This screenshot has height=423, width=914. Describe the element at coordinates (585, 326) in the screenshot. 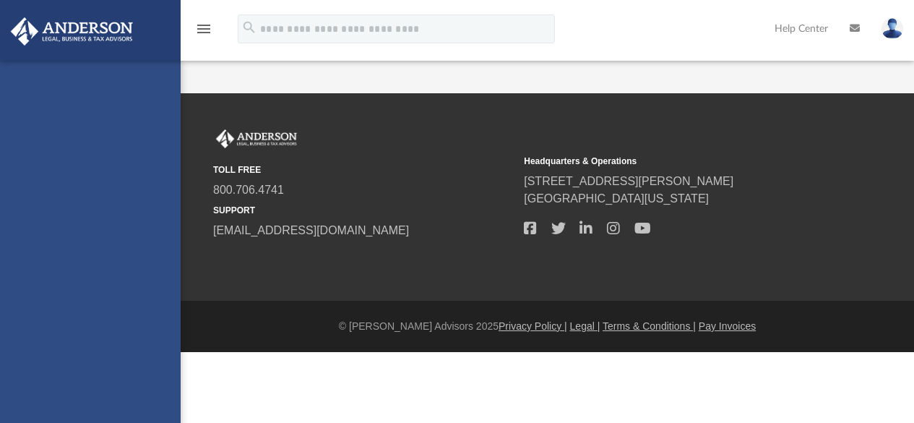

I see `a: Legal |` at that location.